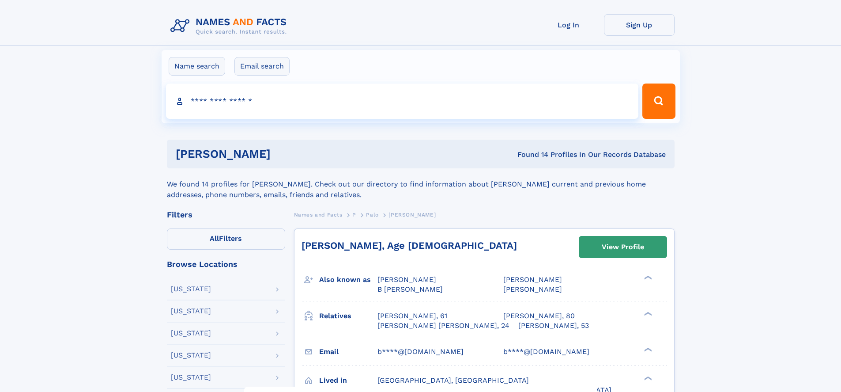  I want to click on button: Search Button, so click(659, 101).